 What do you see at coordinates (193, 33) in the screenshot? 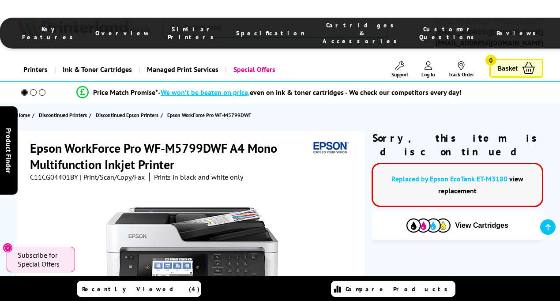
I see `span: Similar Printers` at bounding box center [193, 33].